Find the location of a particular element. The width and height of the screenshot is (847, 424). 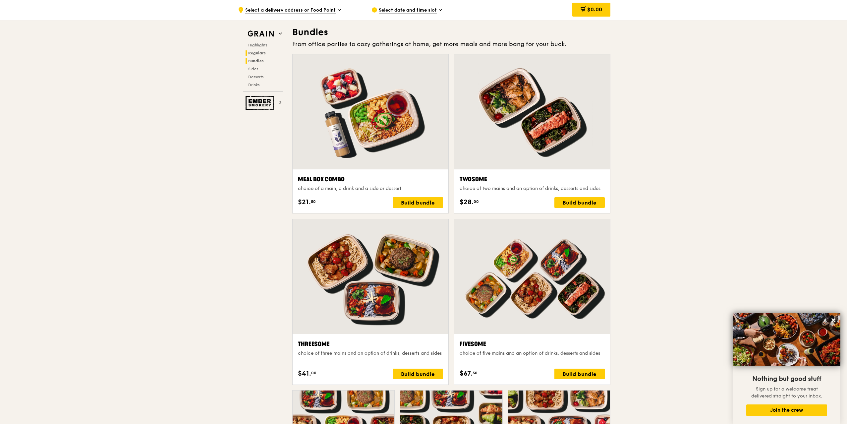

button: Close is located at coordinates (834, 320).